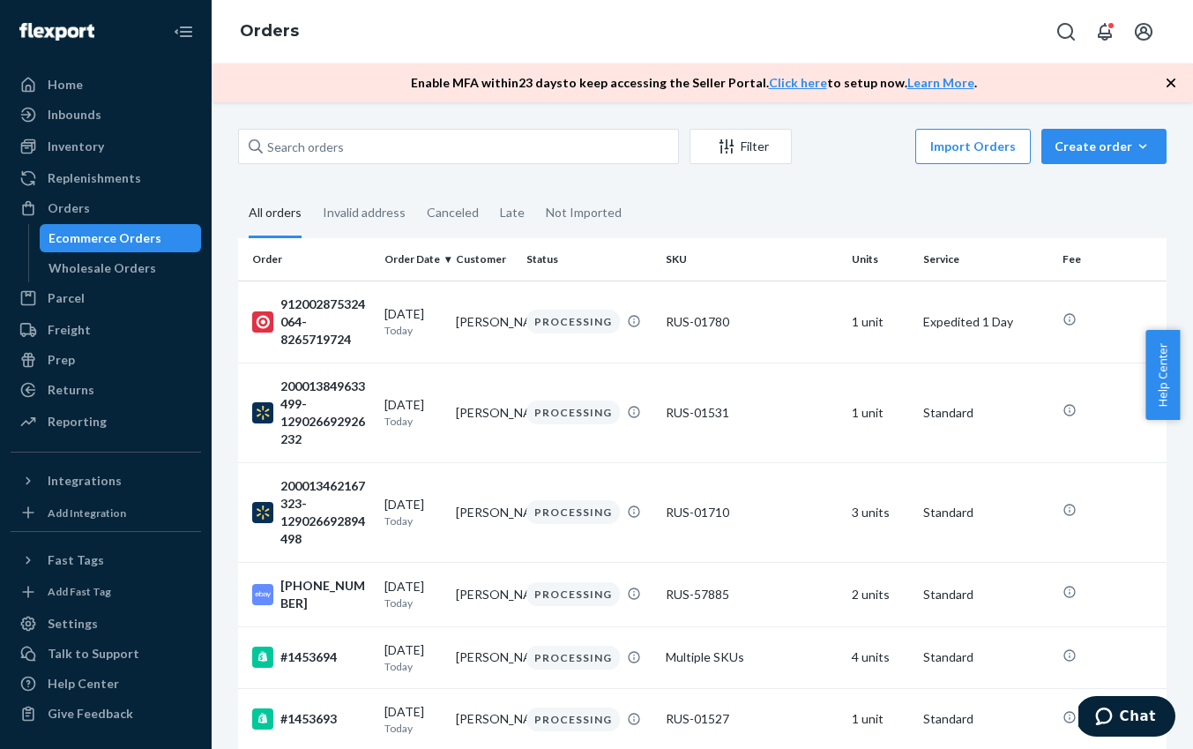 This screenshot has width=1193, height=749. I want to click on div: Inventory, so click(76, 146).